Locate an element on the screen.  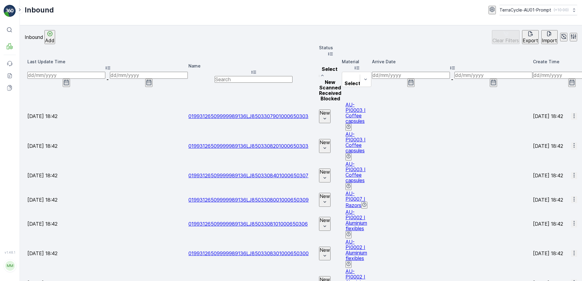
p: Clear Filters is located at coordinates (506, 41).